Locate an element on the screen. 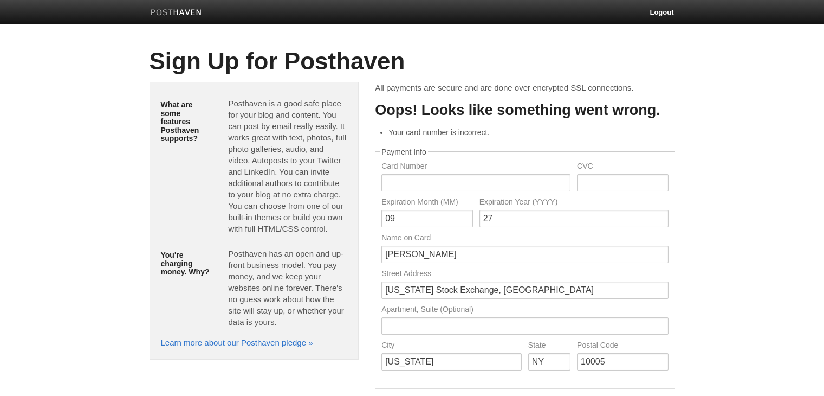 The width and height of the screenshot is (824, 396). img: Posthaven-bar is located at coordinates (176, 13).